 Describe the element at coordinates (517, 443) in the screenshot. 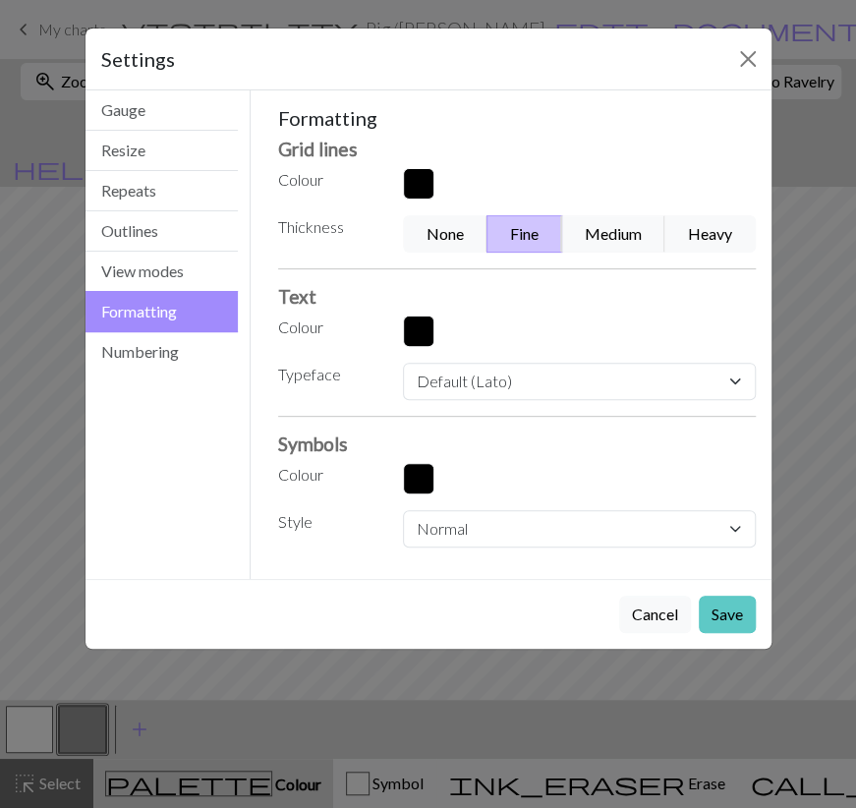

I see `h3: Symbols` at that location.